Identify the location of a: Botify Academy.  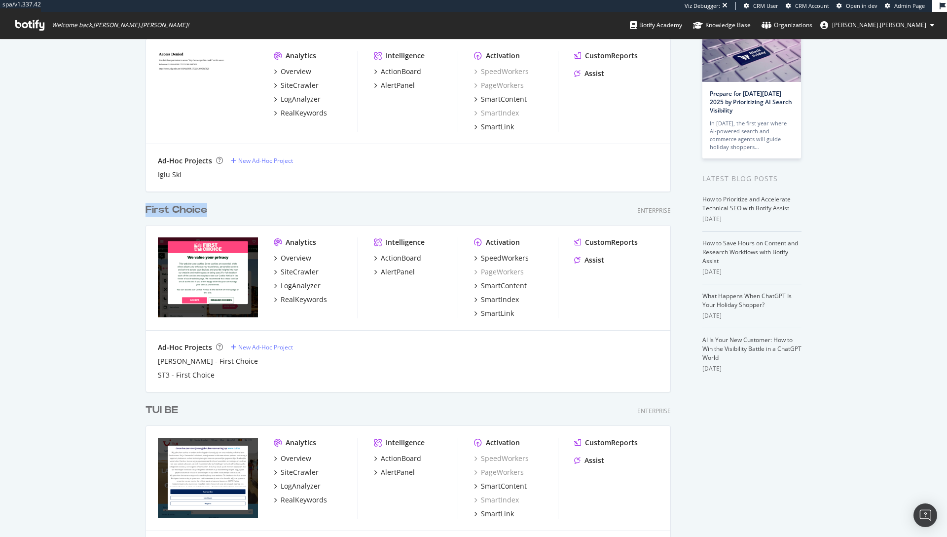
(656, 25).